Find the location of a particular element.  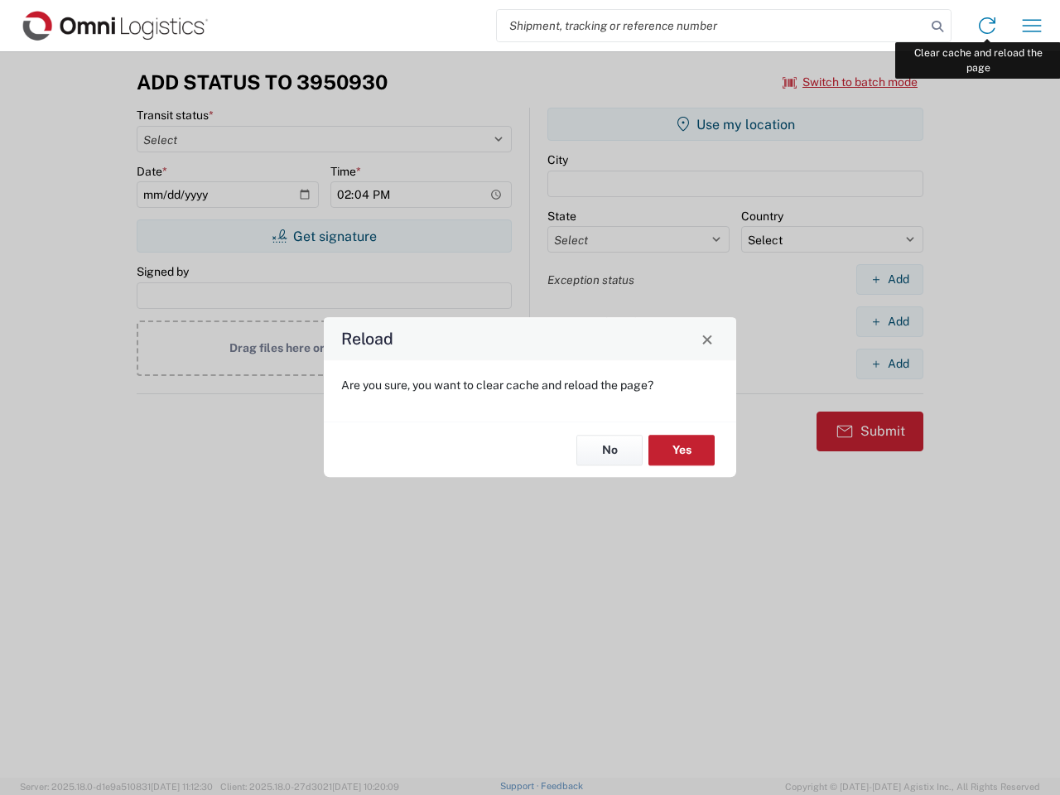

p: Are you sure, you want to clear cache and reload the page? is located at coordinates (530, 385).